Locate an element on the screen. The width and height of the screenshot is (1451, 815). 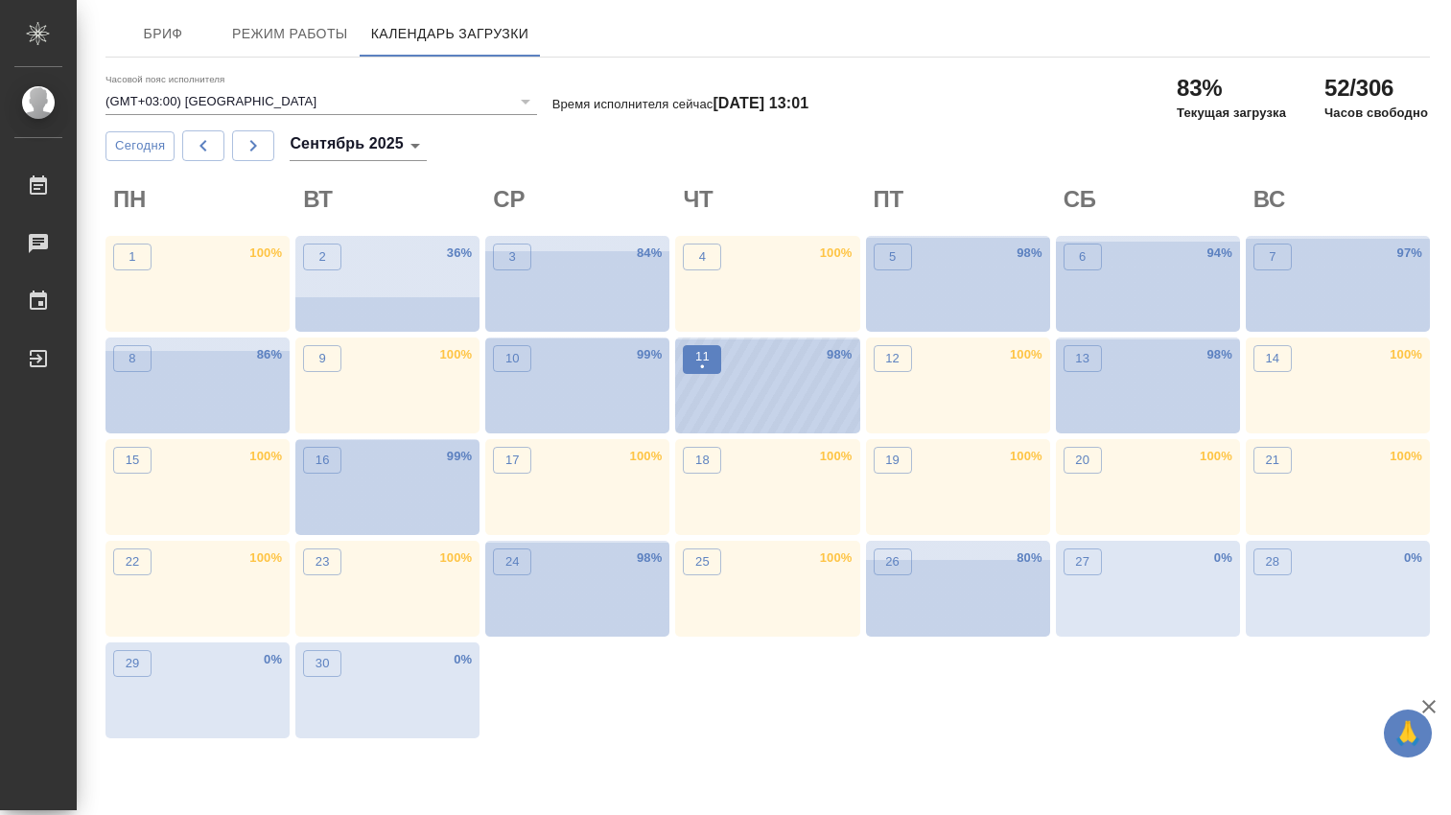
h2: ВТ is located at coordinates (391, 199).